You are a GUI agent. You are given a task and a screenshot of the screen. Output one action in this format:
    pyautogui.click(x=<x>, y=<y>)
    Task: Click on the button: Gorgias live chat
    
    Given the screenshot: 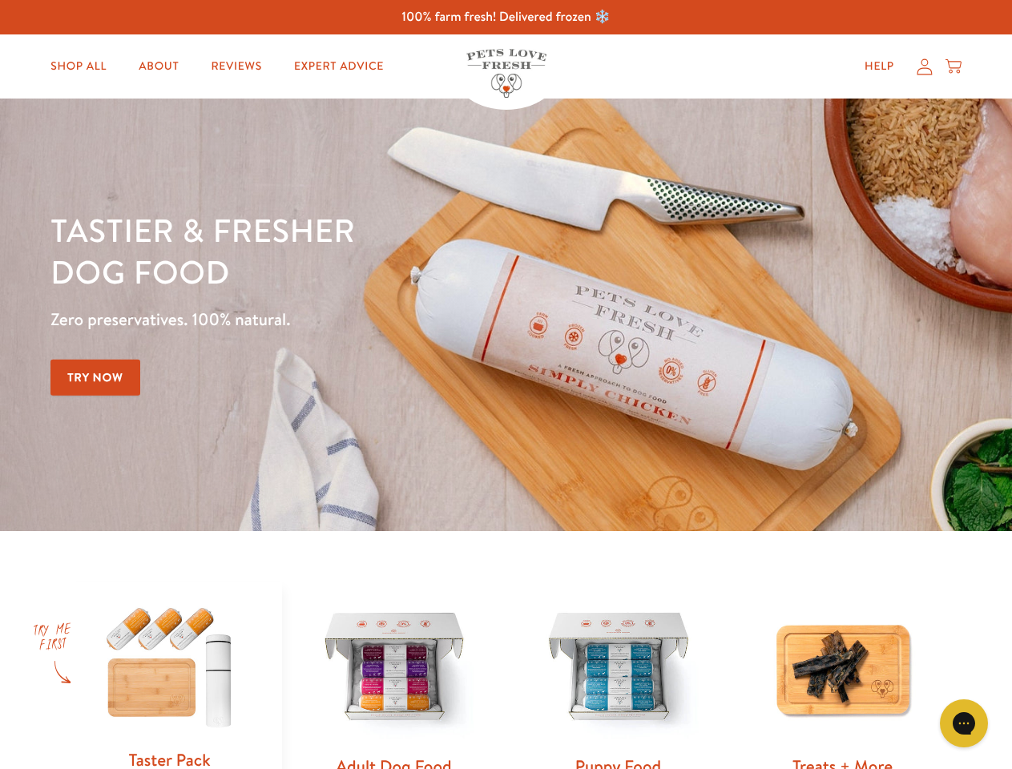 What is the action you would take?
    pyautogui.click(x=32, y=30)
    